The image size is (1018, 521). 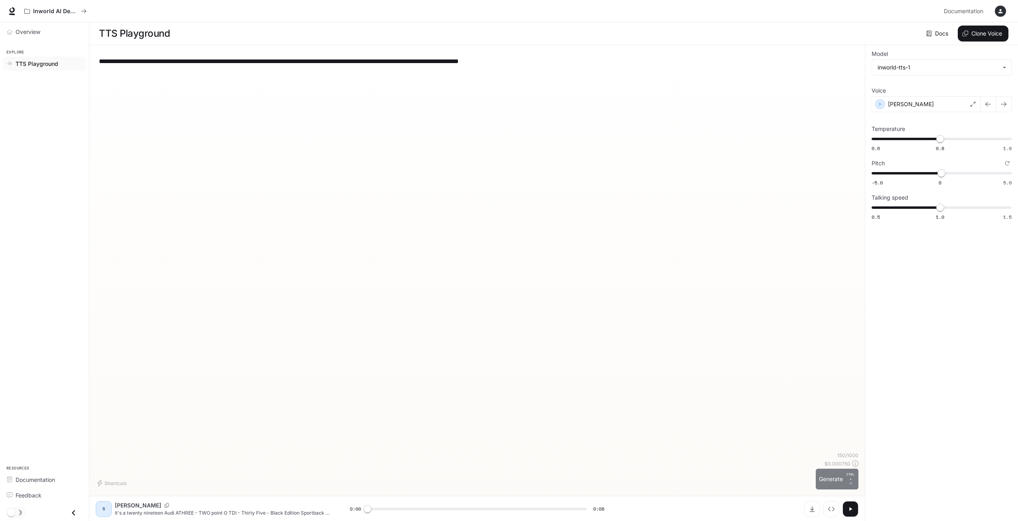 What do you see at coordinates (44, 63) in the screenshot?
I see `a: TTS Playground` at bounding box center [44, 63].